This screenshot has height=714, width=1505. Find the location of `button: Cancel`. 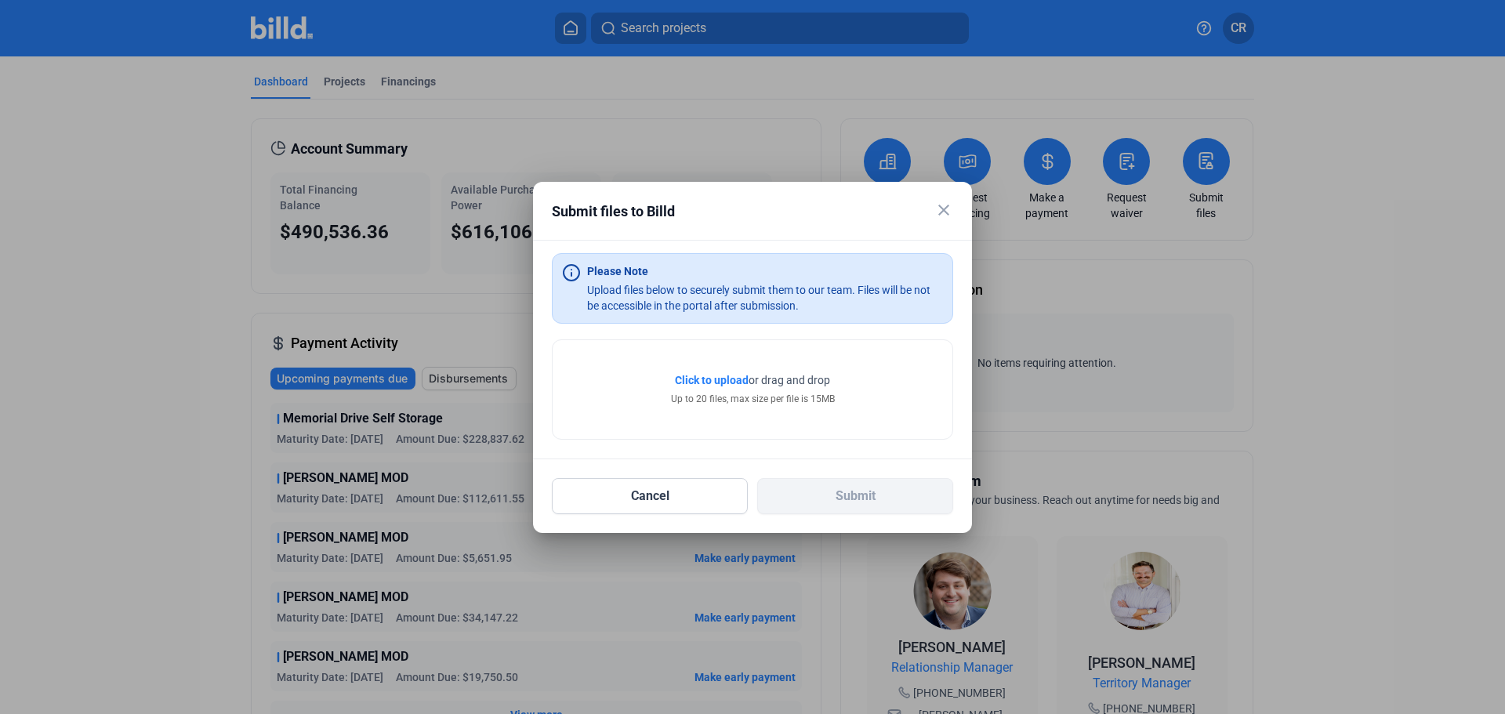

button: Cancel is located at coordinates (650, 496).